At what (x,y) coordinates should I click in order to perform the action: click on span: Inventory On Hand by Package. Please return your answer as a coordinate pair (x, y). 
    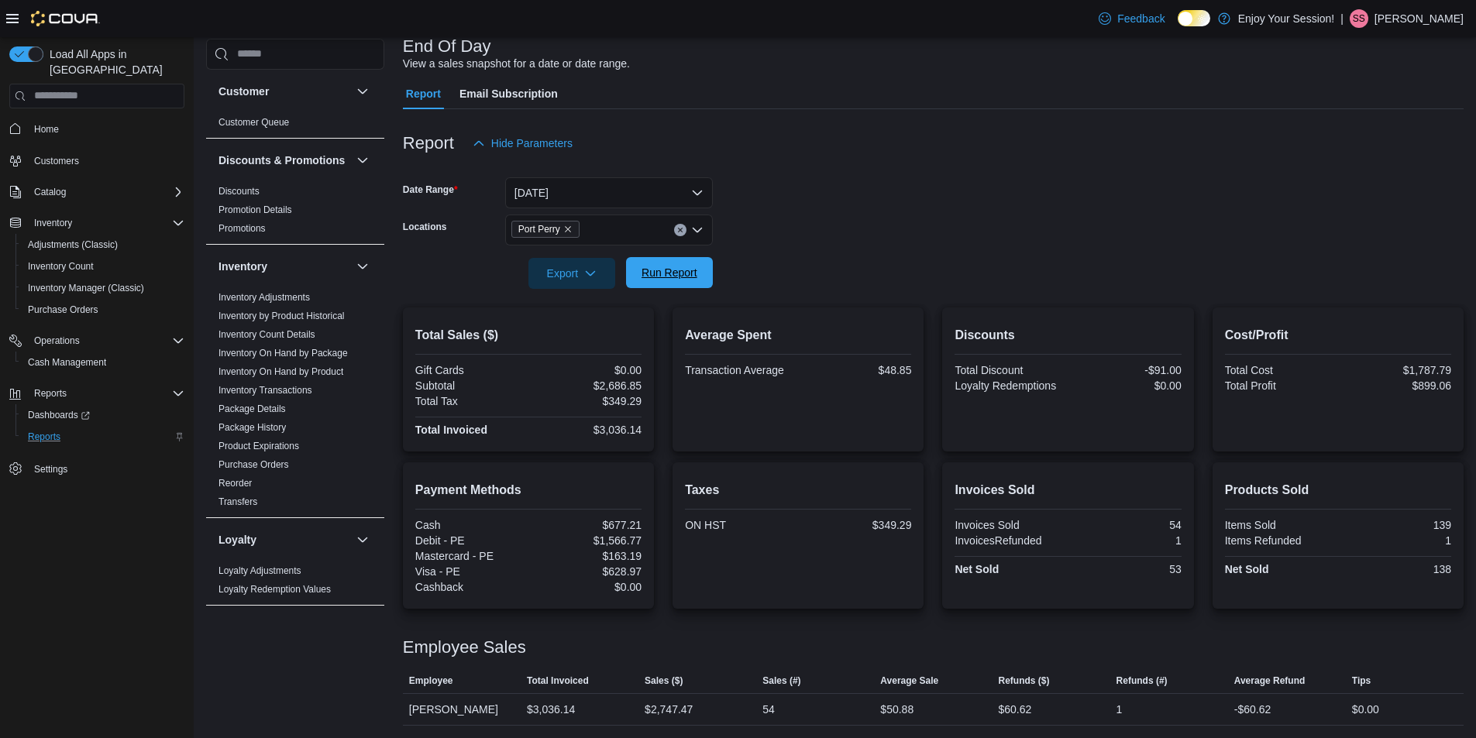
    Looking at the image, I should click on (283, 353).